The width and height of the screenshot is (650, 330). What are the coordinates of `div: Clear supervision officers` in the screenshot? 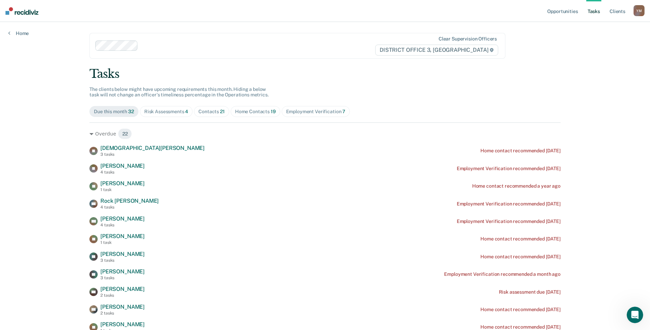 It's located at (468, 39).